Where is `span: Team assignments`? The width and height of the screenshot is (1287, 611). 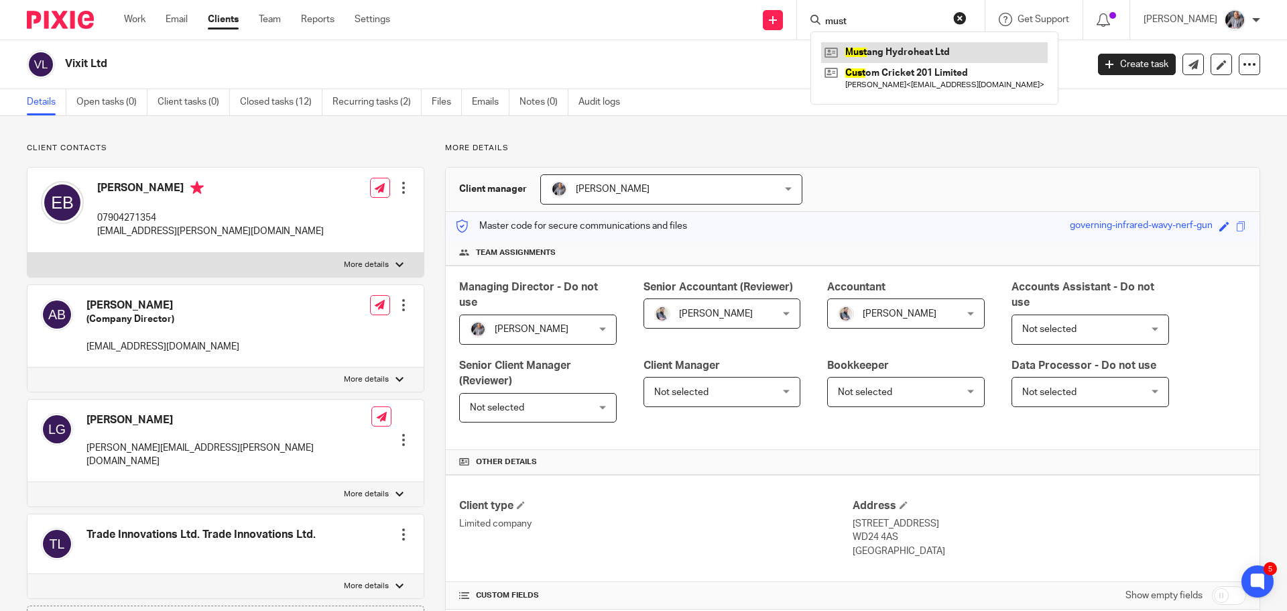 span: Team assignments is located at coordinates (515, 253).